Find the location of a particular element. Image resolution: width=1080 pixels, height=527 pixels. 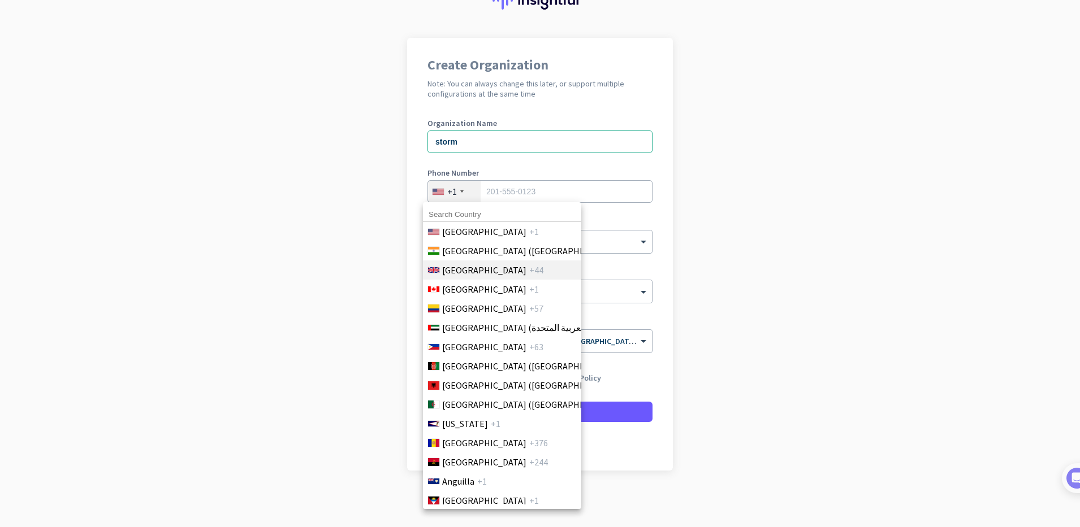

span: +57 is located at coordinates (536, 309).